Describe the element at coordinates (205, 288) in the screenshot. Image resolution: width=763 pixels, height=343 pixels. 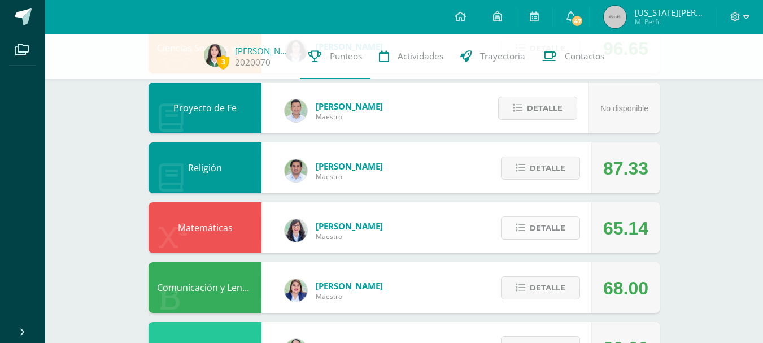
I see `div: Comunicación y Lenguaje Idioma Español` at that location.